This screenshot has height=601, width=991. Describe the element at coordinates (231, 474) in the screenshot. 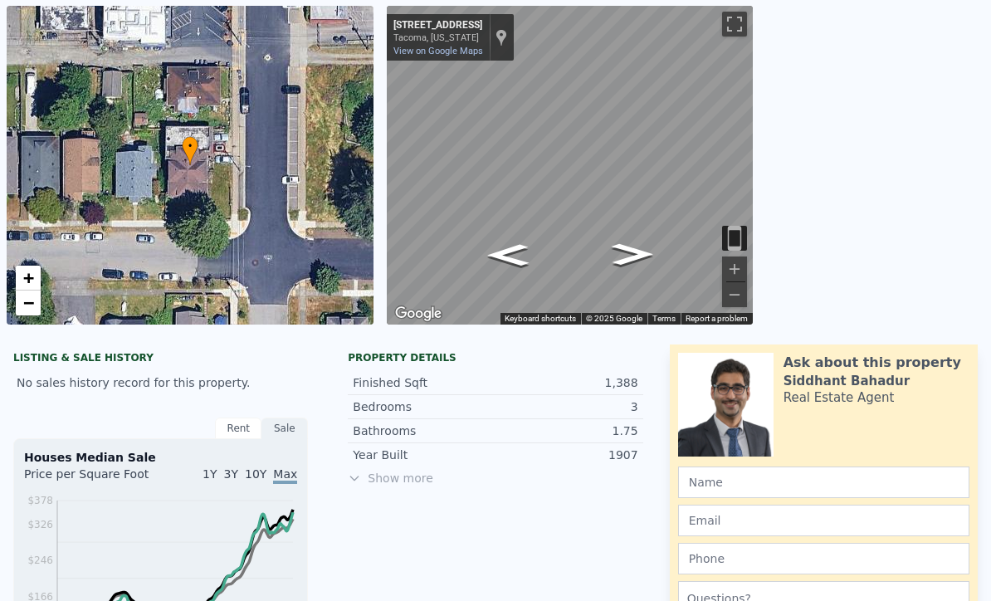

I see `span: 3Y` at that location.